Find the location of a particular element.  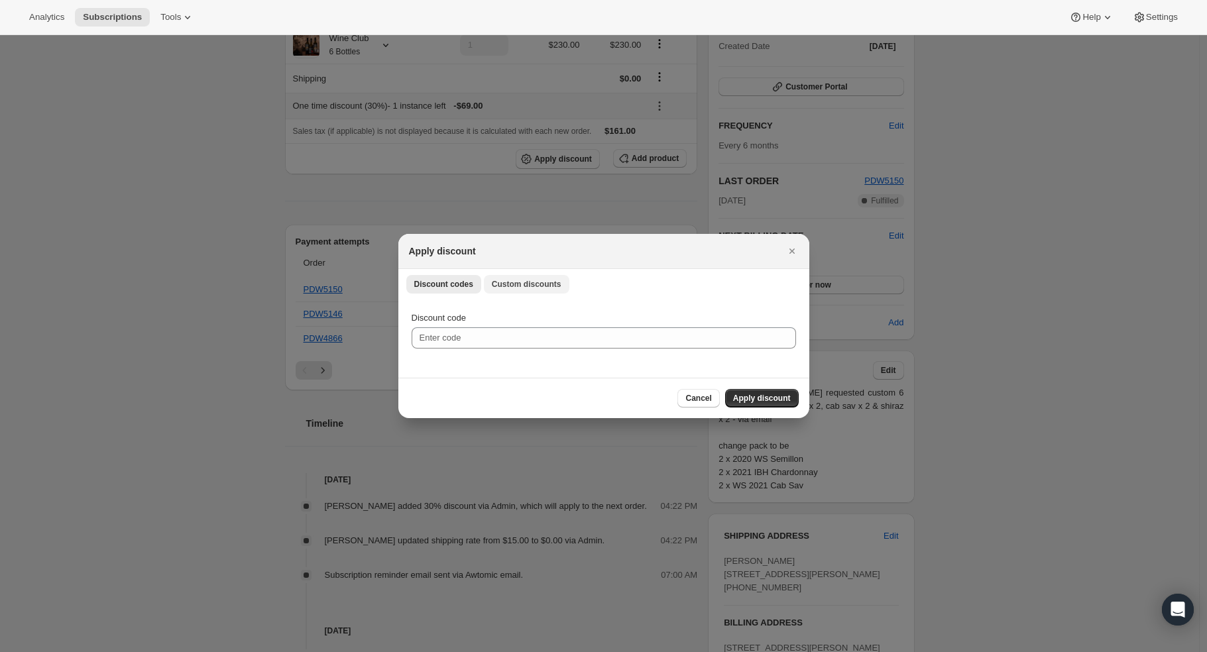

span: Settings is located at coordinates (1162, 17).